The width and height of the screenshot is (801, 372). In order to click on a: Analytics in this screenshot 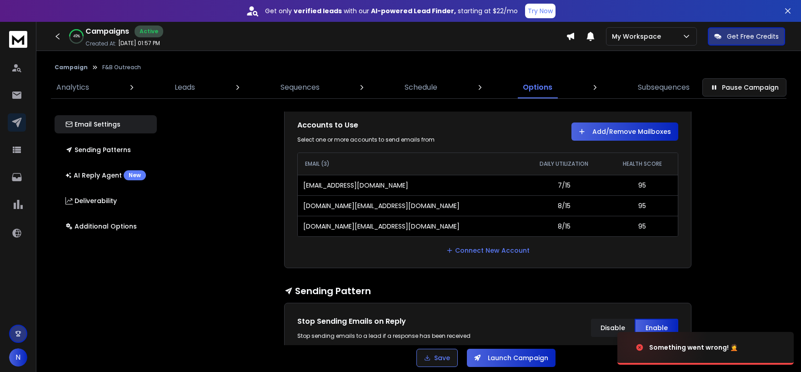, I will do `click(73, 87)`.